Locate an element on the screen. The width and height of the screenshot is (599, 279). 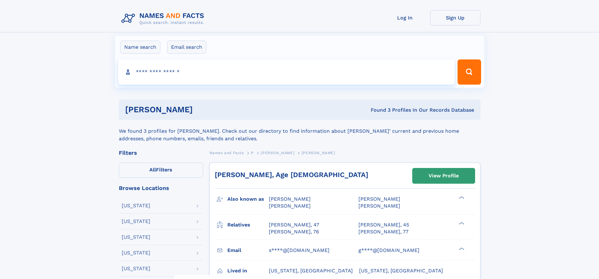
div: View Profile is located at coordinates (443, 176).